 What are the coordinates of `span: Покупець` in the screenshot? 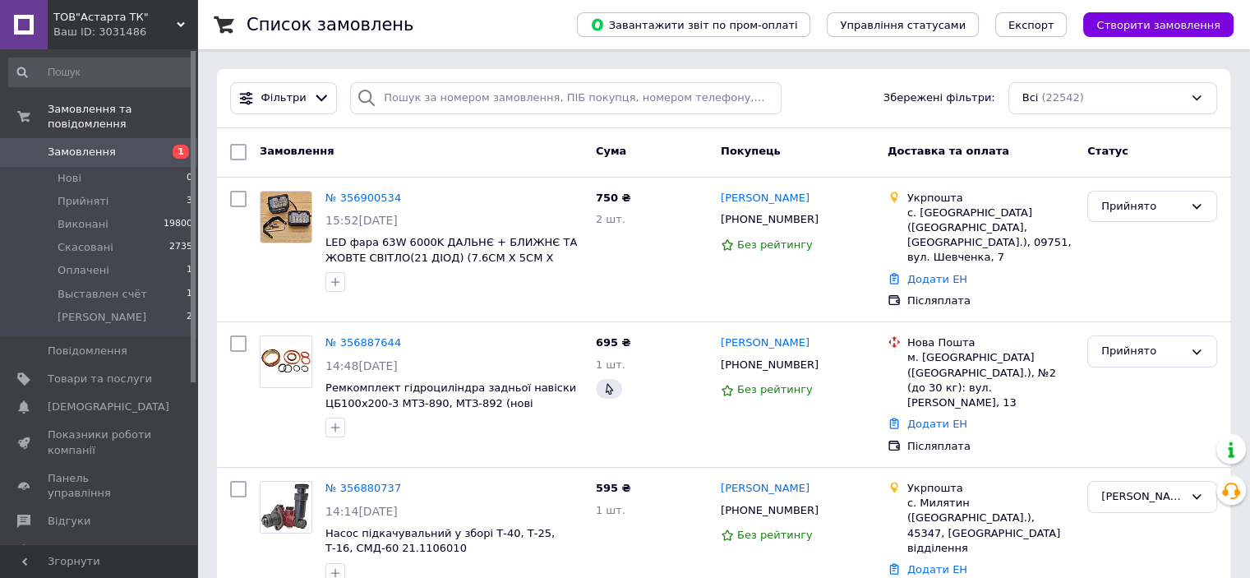 It's located at (750, 150).